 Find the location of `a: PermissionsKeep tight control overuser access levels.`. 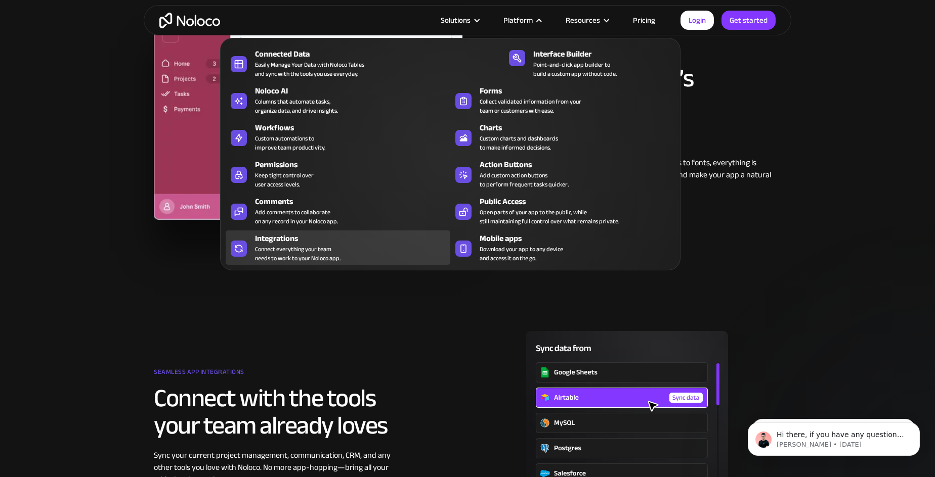

a: PermissionsKeep tight control overuser access levels. is located at coordinates (338, 174).